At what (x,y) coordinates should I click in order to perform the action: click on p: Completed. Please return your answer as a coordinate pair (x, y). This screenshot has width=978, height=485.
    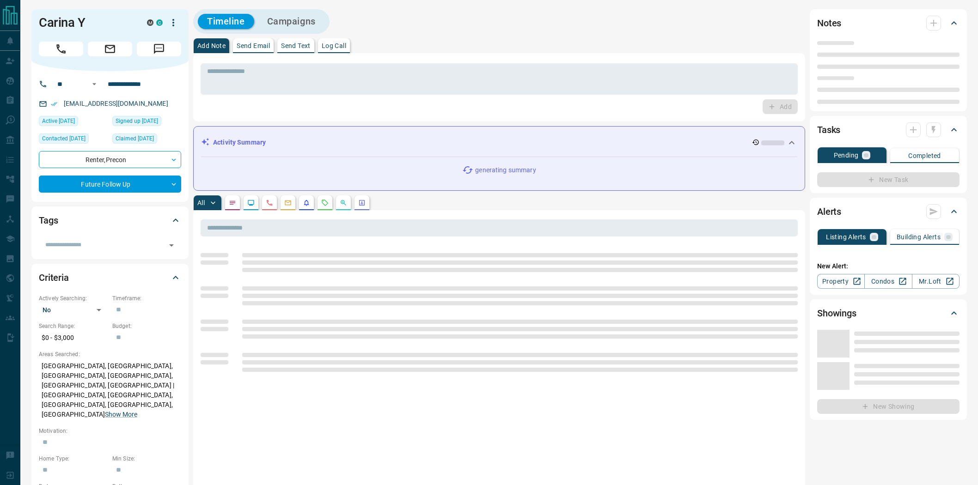
    Looking at the image, I should click on (925, 156).